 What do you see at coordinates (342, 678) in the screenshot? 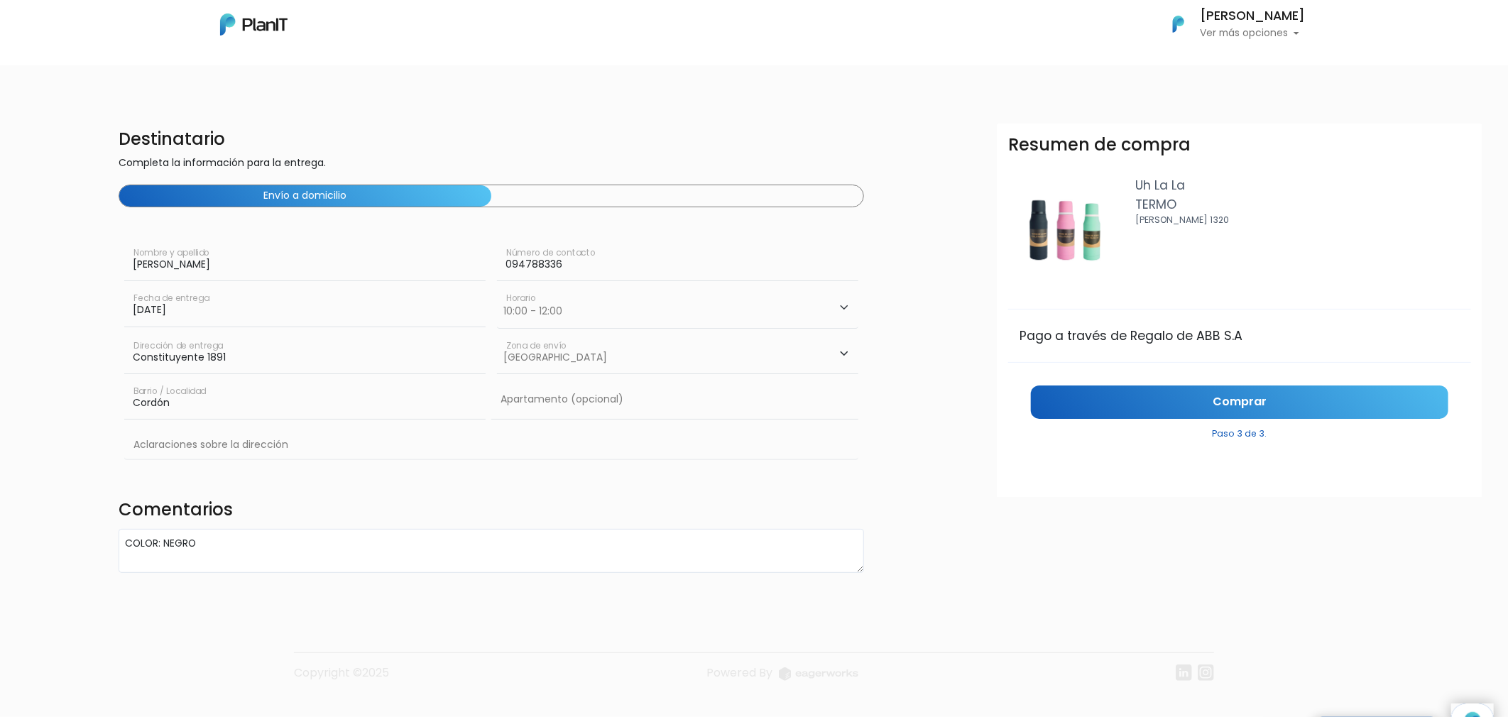
I see `p: Copyright ©2025` at bounding box center [342, 678].